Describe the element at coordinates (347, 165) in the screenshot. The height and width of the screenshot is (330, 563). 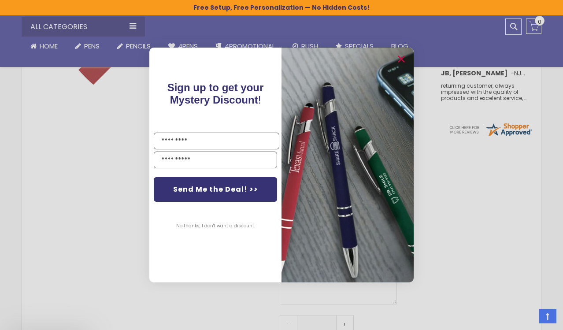
I see `img: pop-up-image` at that location.